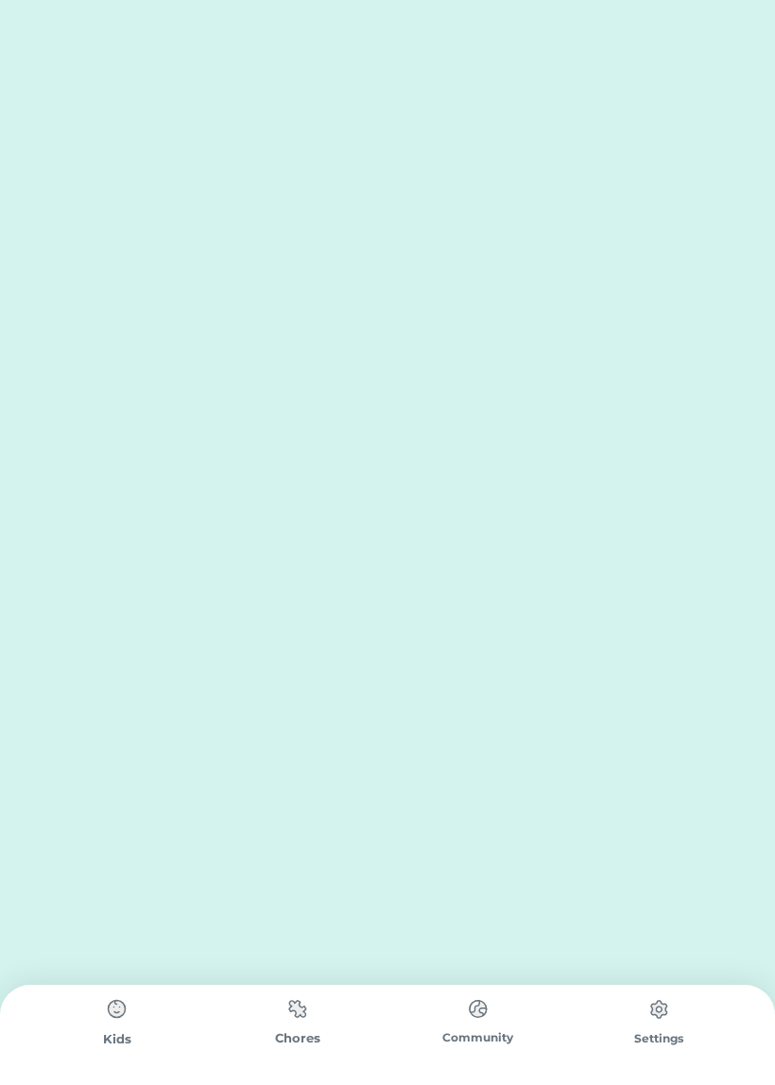  Describe the element at coordinates (116, 1040) in the screenshot. I see `div: Kids` at that location.